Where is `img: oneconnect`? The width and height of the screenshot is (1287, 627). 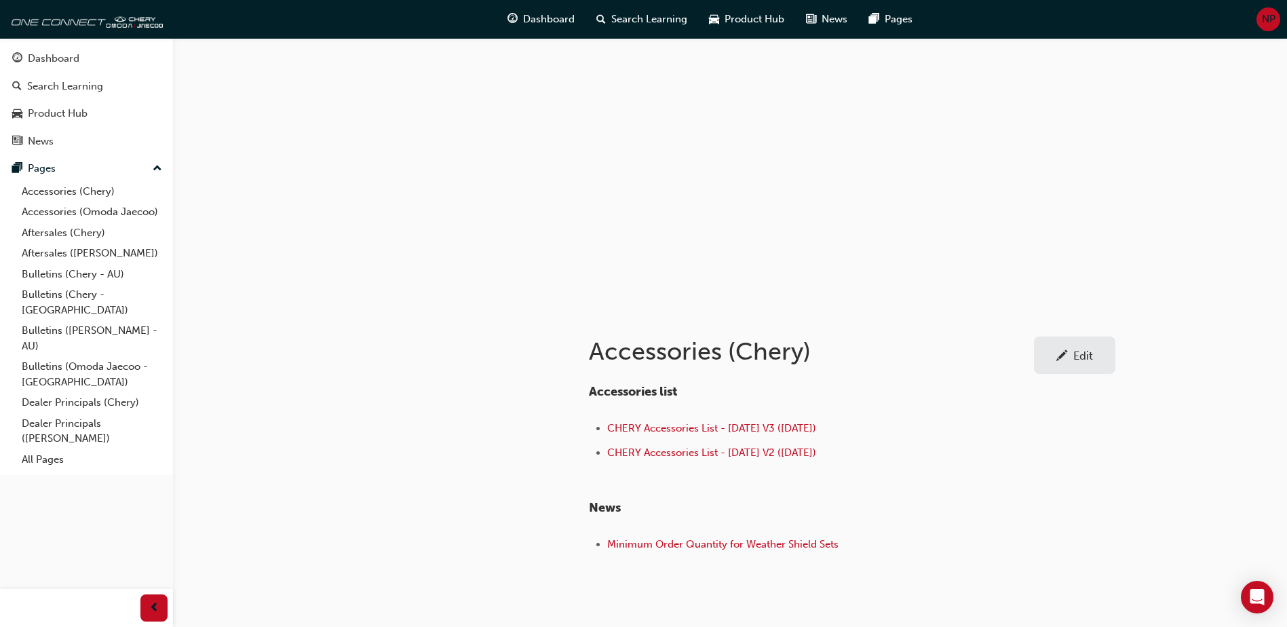 img: oneconnect is located at coordinates (85, 19).